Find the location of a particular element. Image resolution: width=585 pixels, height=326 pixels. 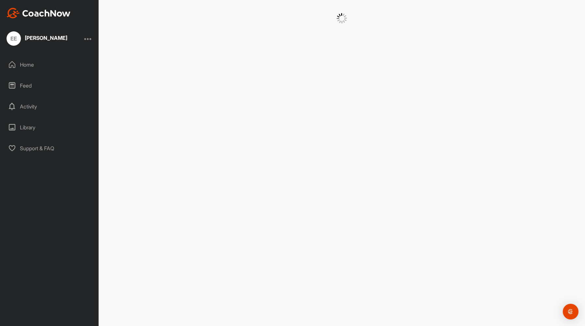

div: Home is located at coordinates (50, 65).